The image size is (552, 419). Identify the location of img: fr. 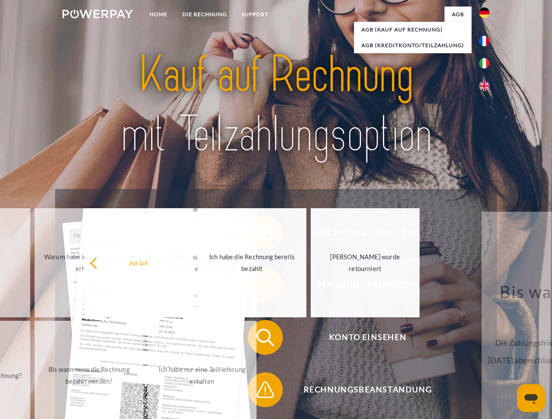
(484, 41).